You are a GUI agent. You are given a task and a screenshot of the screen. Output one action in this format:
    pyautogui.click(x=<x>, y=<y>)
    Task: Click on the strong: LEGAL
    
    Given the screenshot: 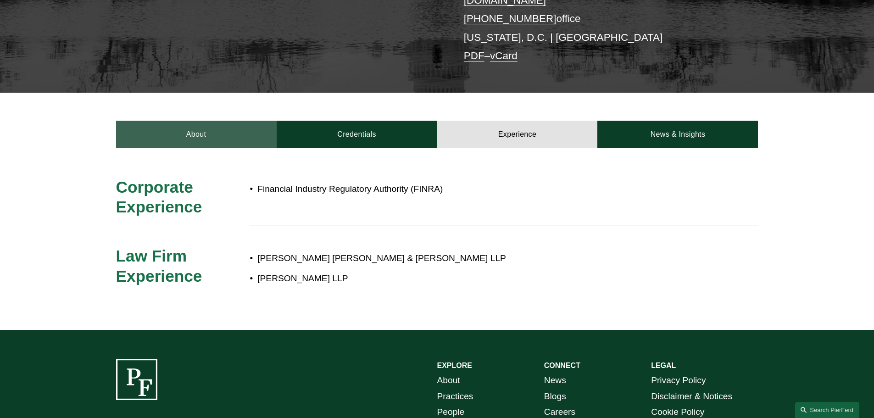 What is the action you would take?
    pyautogui.click(x=663, y=365)
    